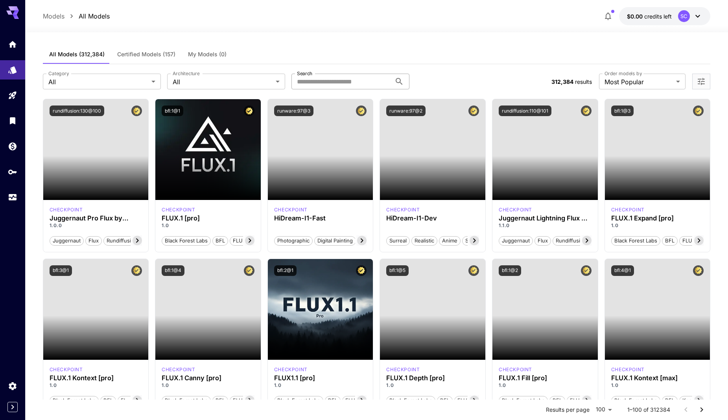 The width and height of the screenshot is (728, 420). I want to click on button: bfl:1@4, so click(173, 270).